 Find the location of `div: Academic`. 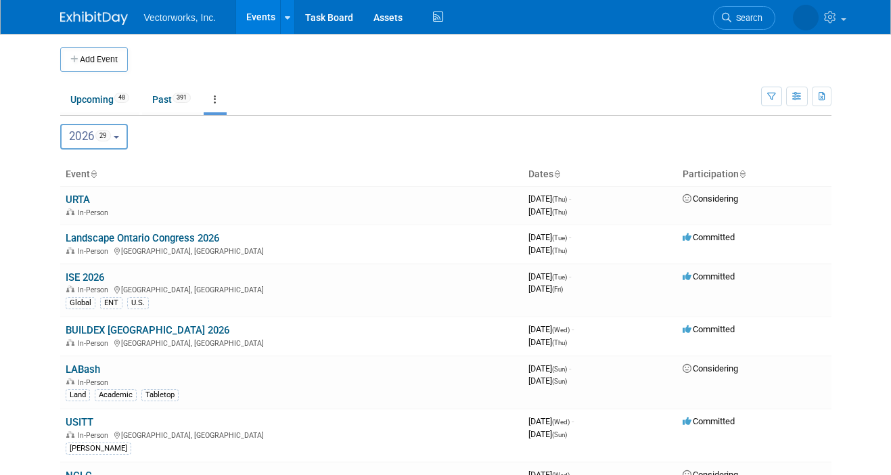

div: Academic is located at coordinates (116, 395).